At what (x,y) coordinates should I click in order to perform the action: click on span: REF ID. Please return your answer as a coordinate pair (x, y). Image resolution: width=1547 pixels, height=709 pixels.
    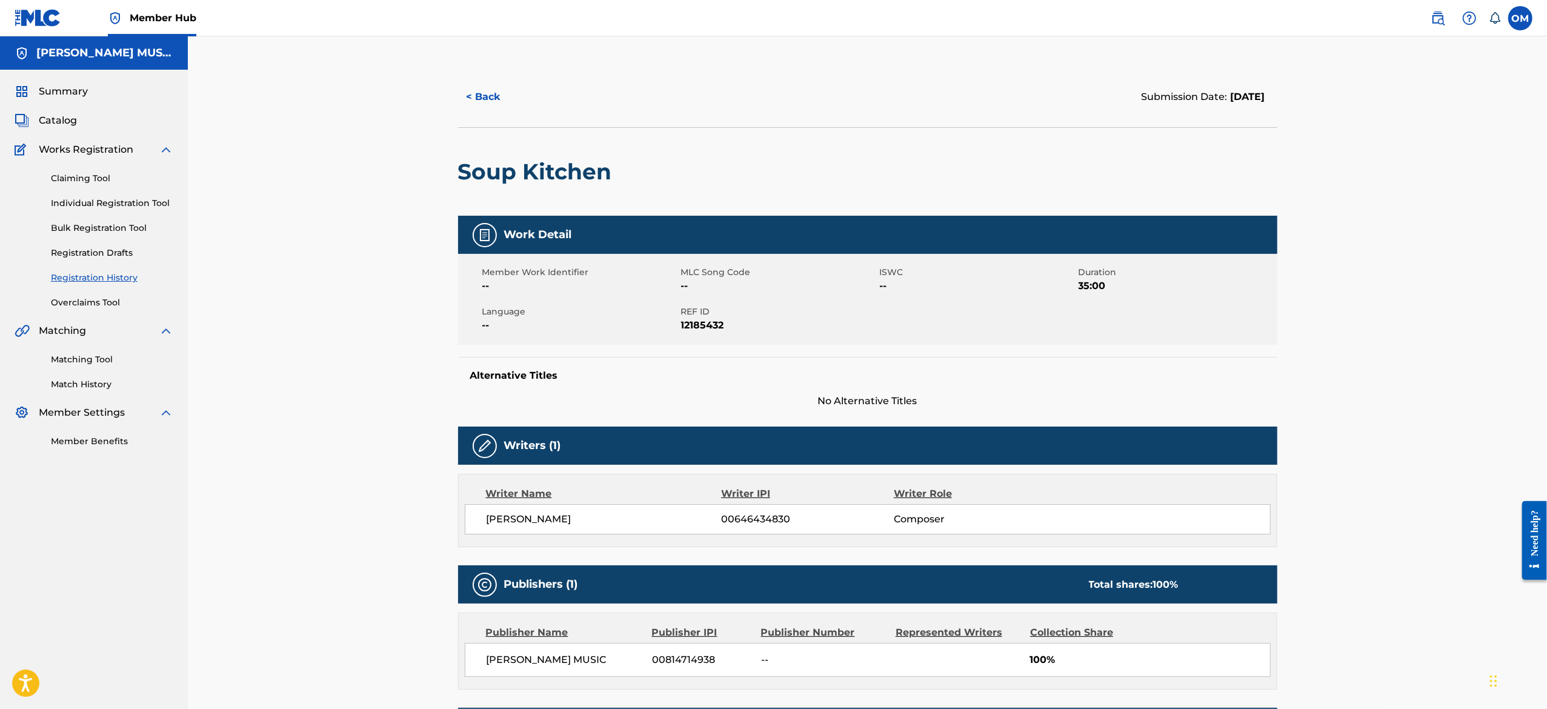
    Looking at the image, I should click on (779, 312).